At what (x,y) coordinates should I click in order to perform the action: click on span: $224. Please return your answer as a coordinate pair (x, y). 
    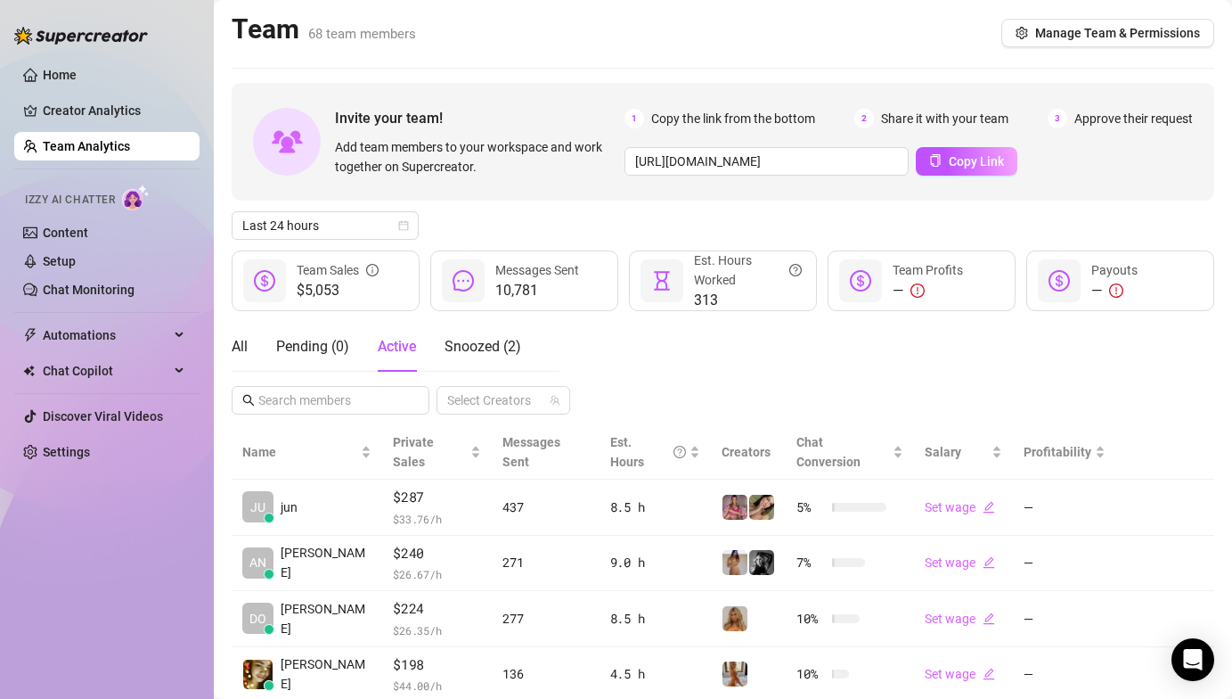
    Looking at the image, I should click on (437, 609).